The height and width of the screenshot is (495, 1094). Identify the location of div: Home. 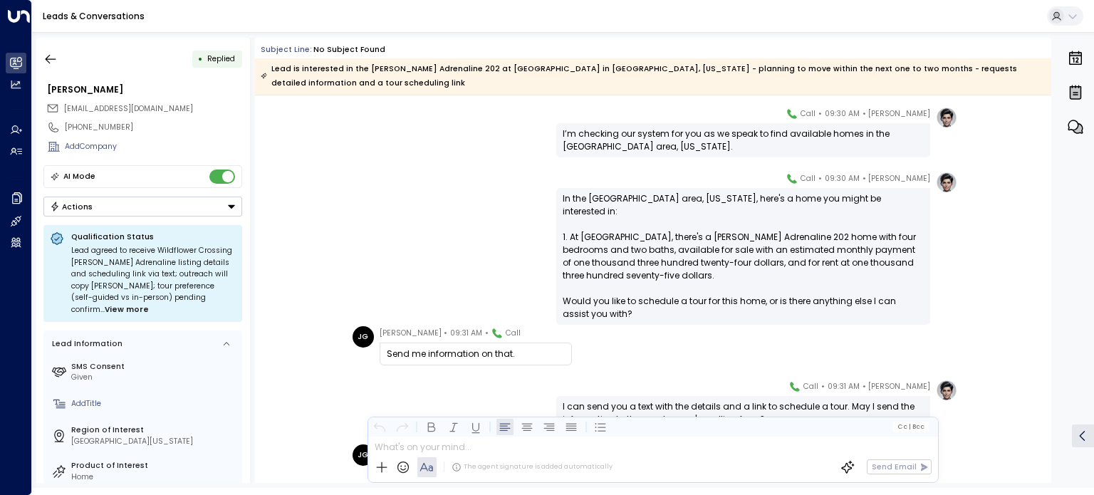
(154, 477).